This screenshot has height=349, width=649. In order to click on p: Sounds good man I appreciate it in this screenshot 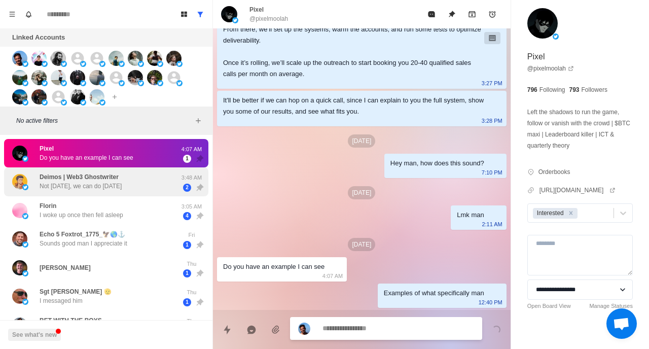, I will do `click(83, 243)`.